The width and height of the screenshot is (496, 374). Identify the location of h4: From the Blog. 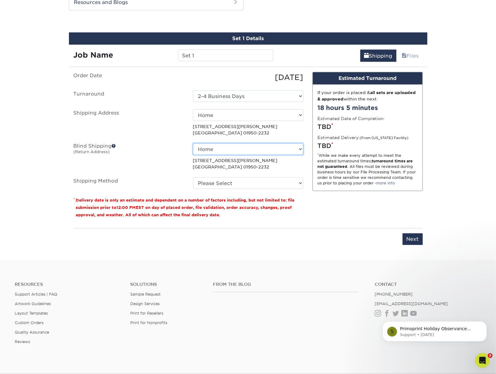
(286, 284).